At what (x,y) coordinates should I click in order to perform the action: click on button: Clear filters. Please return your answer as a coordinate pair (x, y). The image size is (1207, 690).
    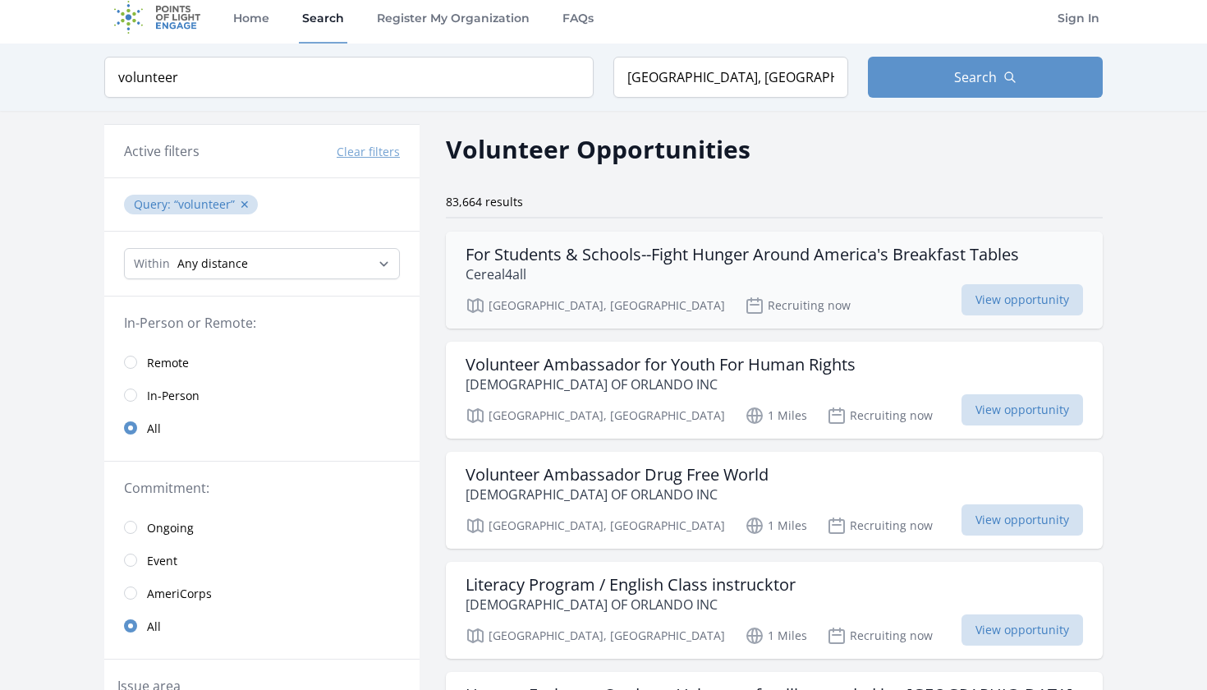
    Looking at the image, I should click on (368, 152).